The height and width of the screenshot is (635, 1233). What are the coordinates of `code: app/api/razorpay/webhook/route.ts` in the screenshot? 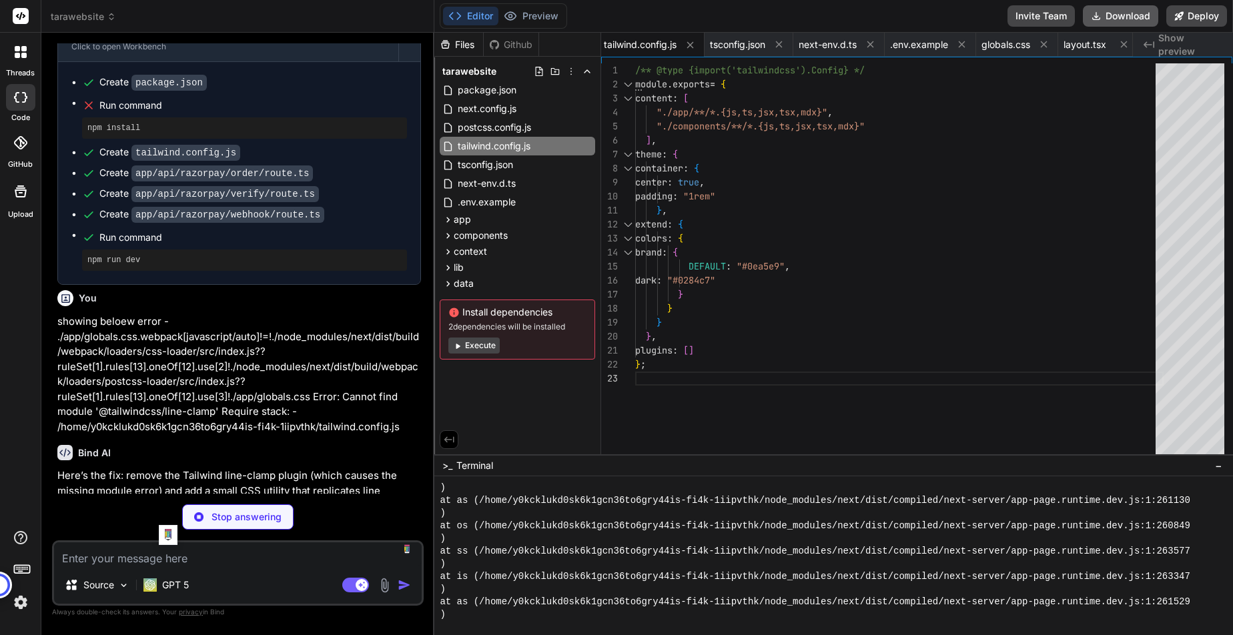 It's located at (228, 215).